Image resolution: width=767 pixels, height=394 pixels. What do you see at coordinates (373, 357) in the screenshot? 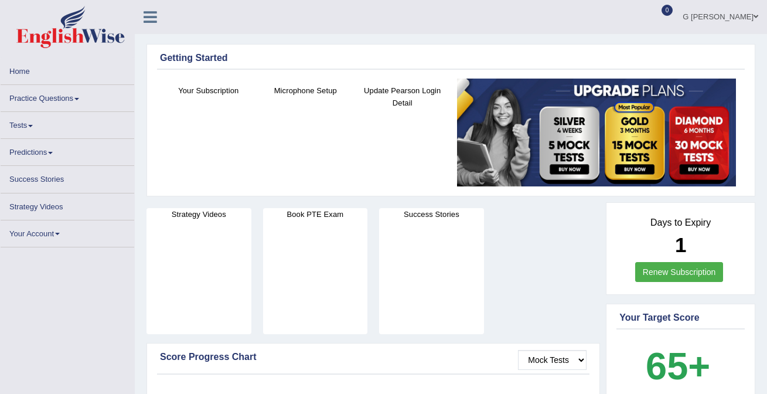
I see `div: Score Progress Chart` at bounding box center [373, 357].